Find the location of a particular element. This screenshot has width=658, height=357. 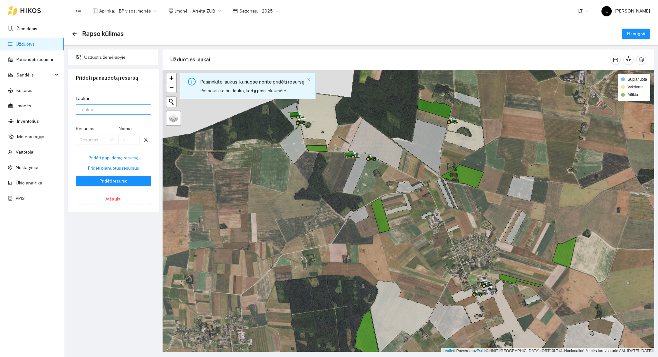

button: Pridėti resursą is located at coordinates (113, 181).